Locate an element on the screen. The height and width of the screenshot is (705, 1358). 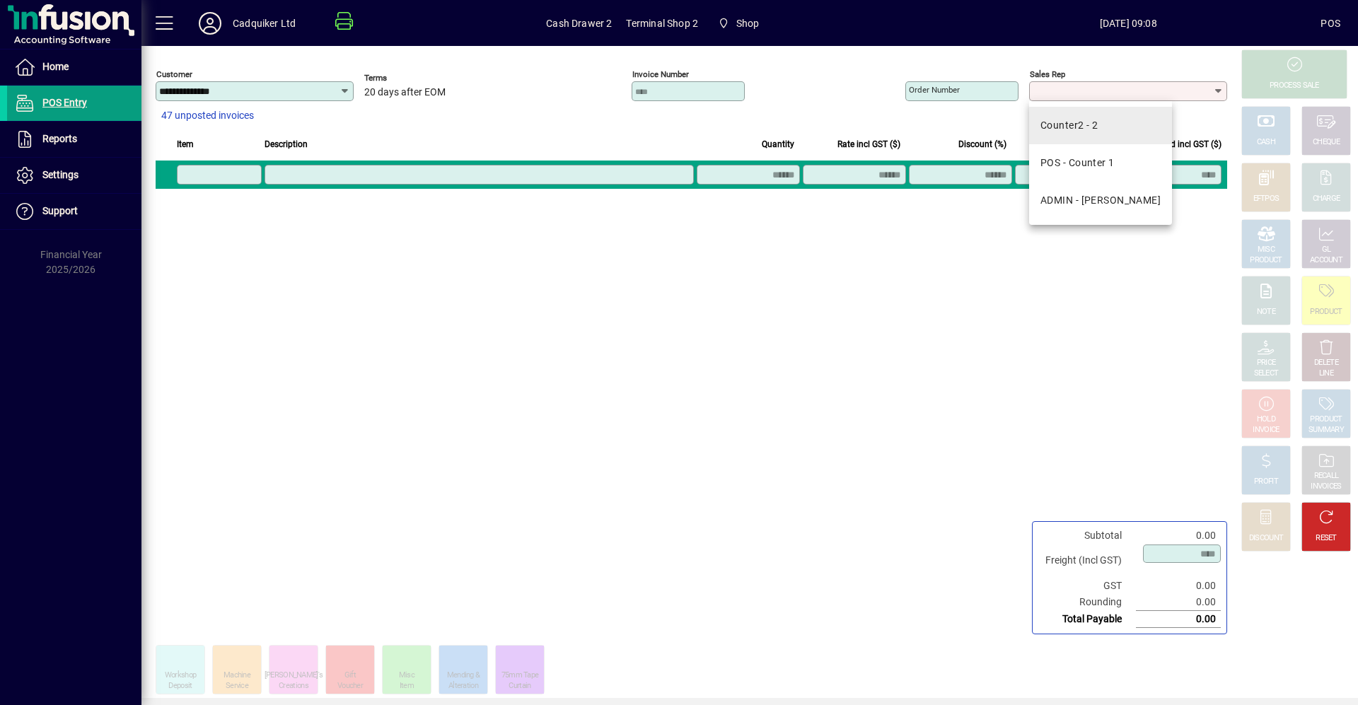
div: HOLD is located at coordinates (1266, 419).